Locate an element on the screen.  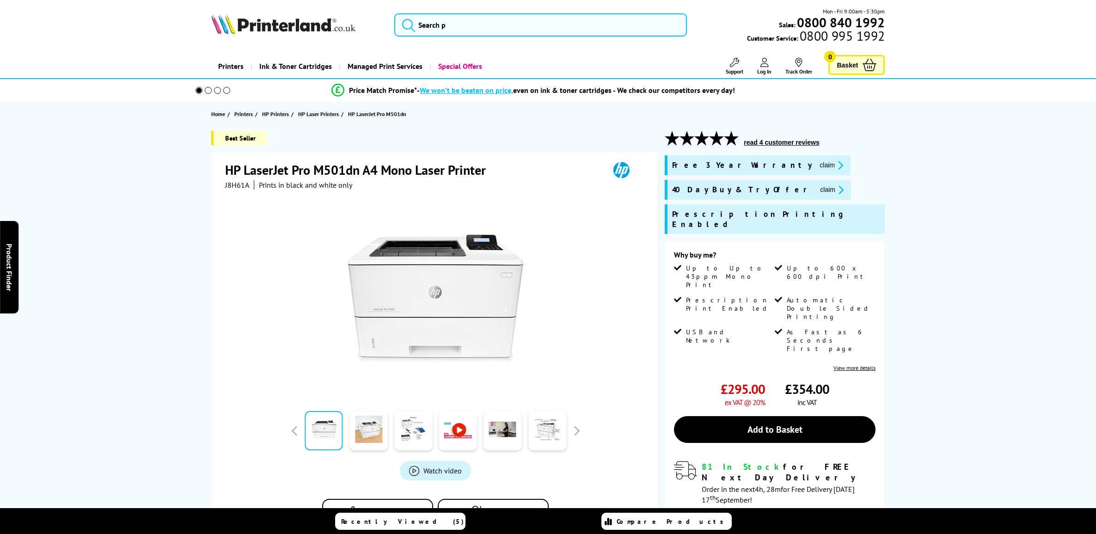
span: HP LaserJet Pro M501dn is located at coordinates (377, 114).